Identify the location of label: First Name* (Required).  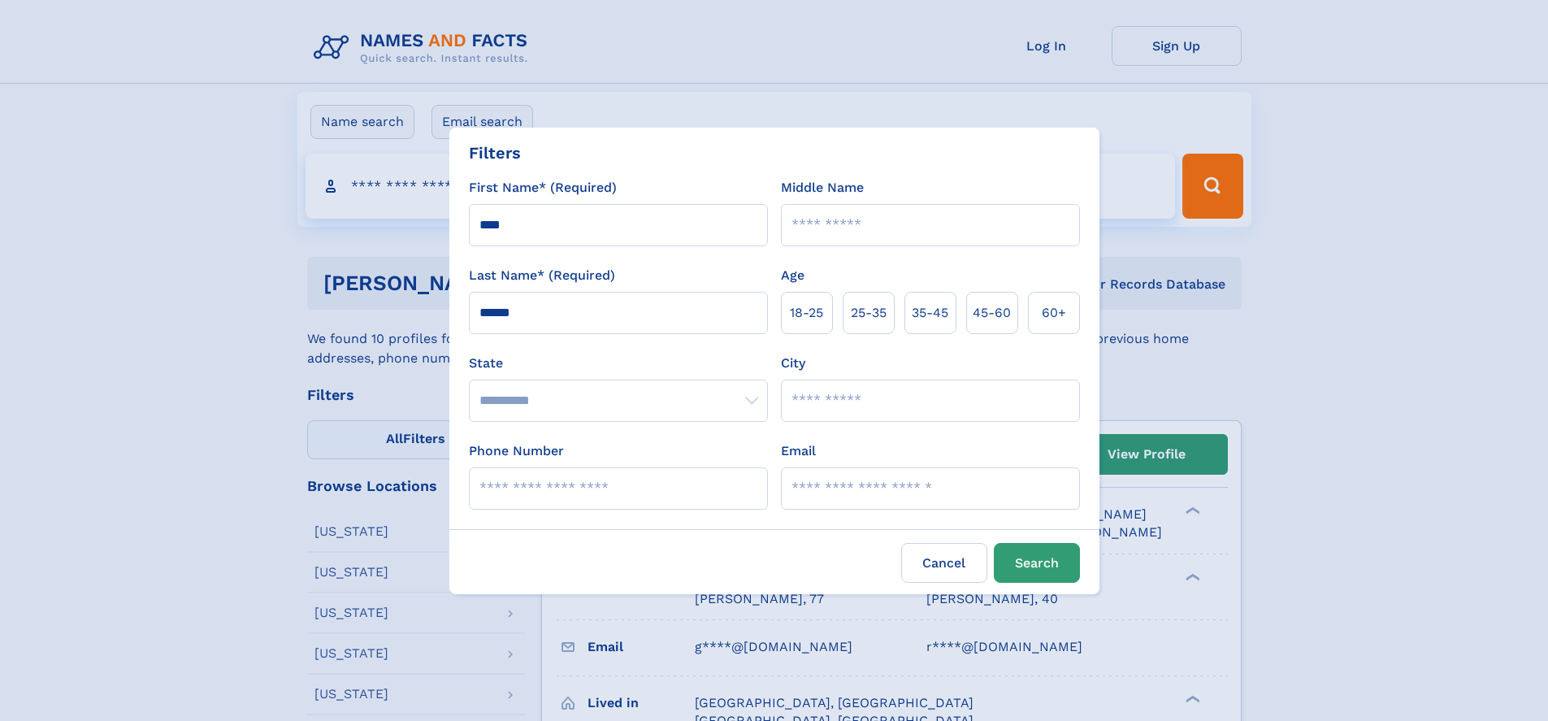
(543, 188).